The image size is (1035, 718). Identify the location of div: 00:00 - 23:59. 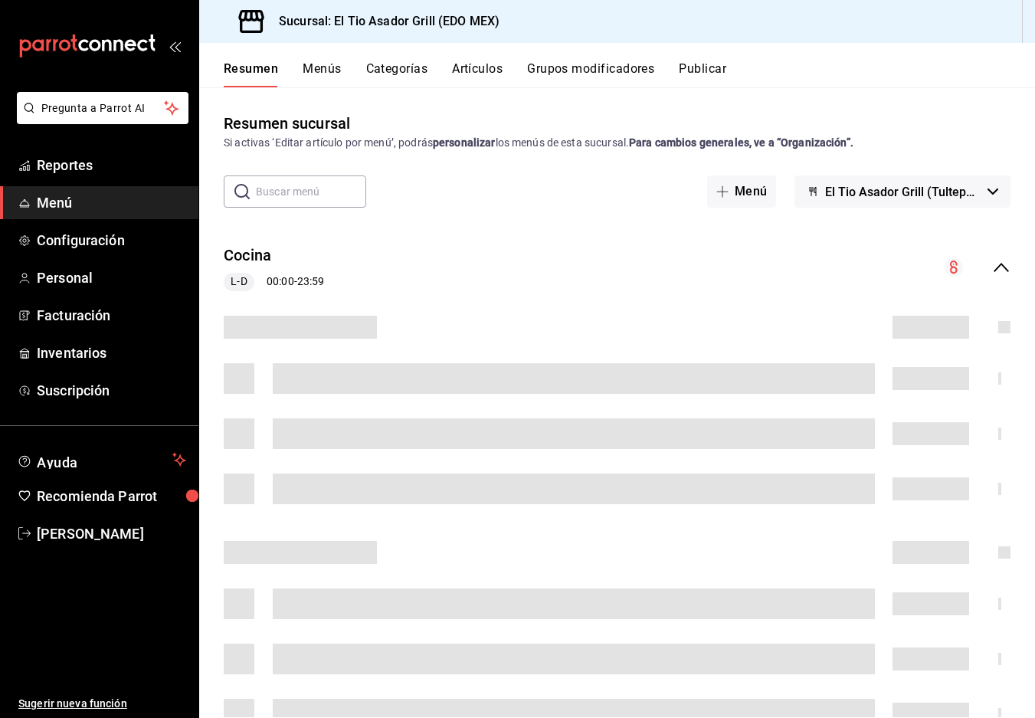
(274, 282).